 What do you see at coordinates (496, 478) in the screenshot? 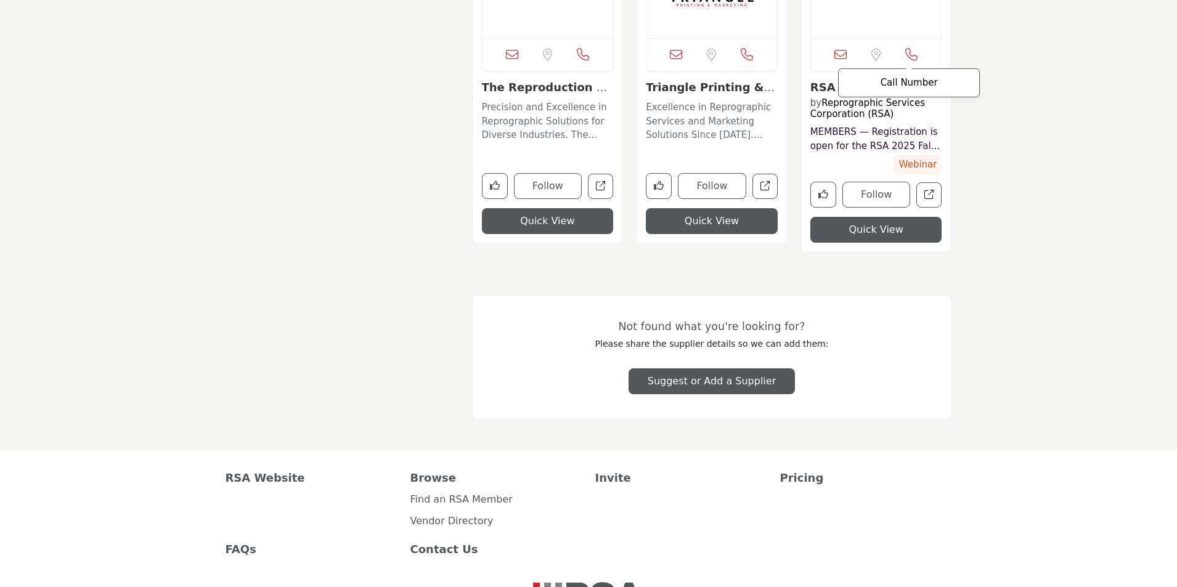
I see `p: Browse` at bounding box center [496, 478].